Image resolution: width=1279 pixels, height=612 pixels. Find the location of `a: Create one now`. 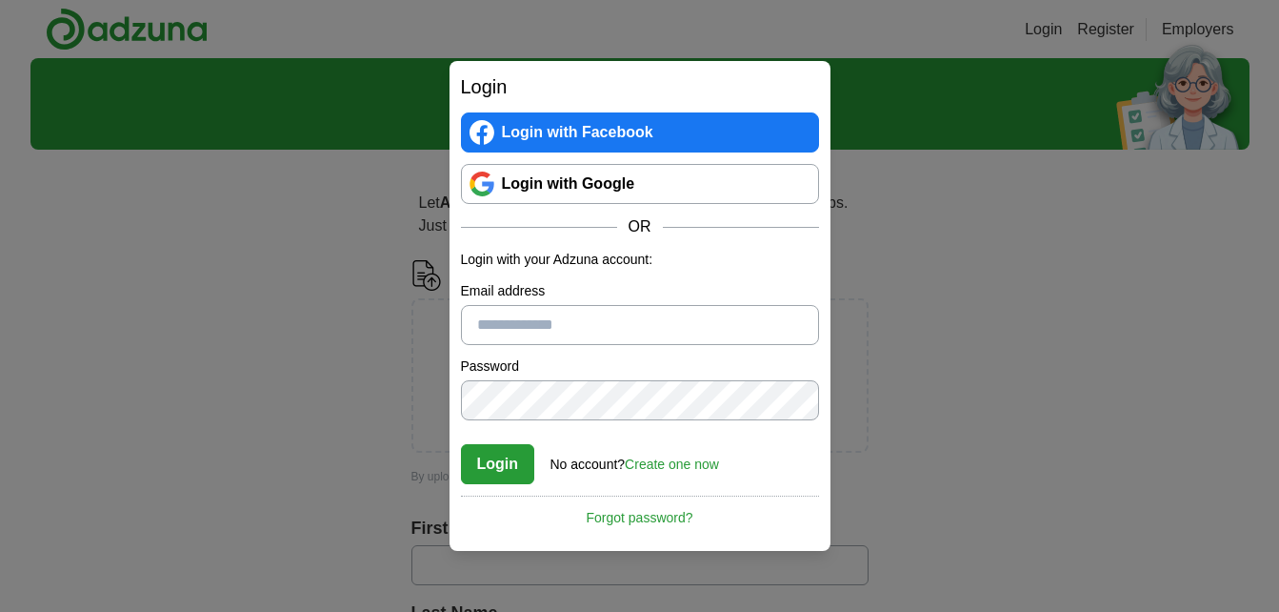

a: Create one now is located at coordinates (672, 464).